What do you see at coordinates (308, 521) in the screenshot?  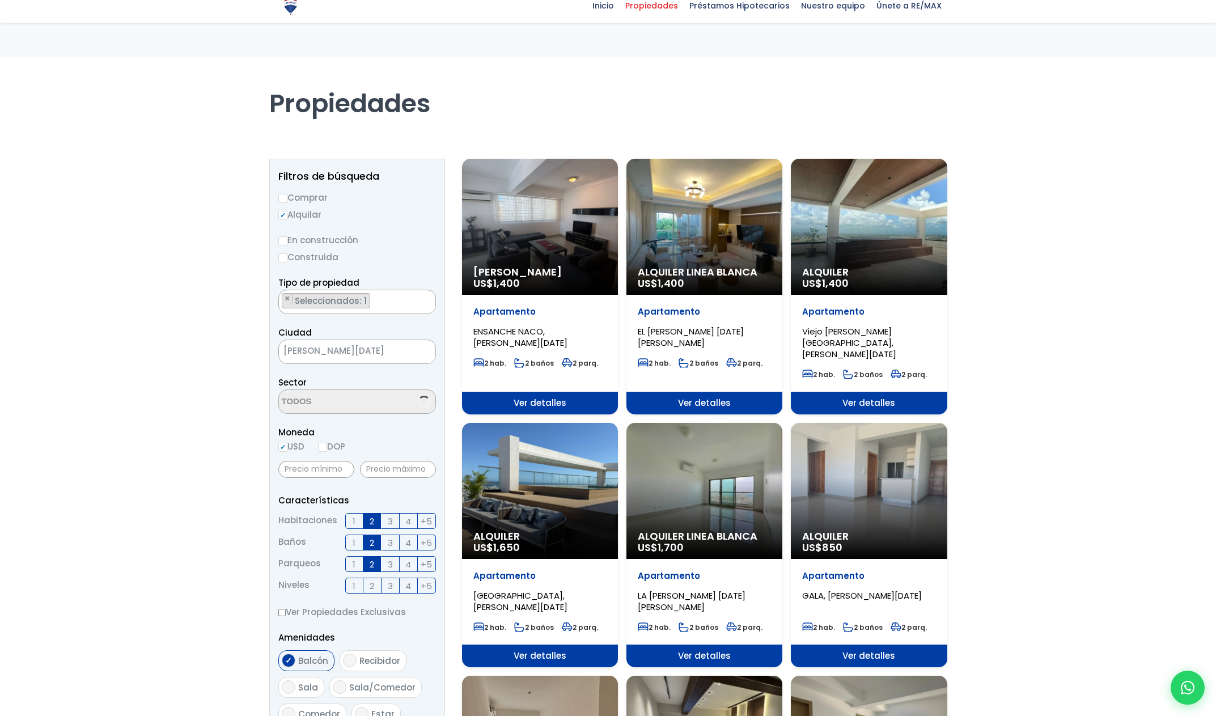 I see `span: Habitaciones` at bounding box center [308, 521].